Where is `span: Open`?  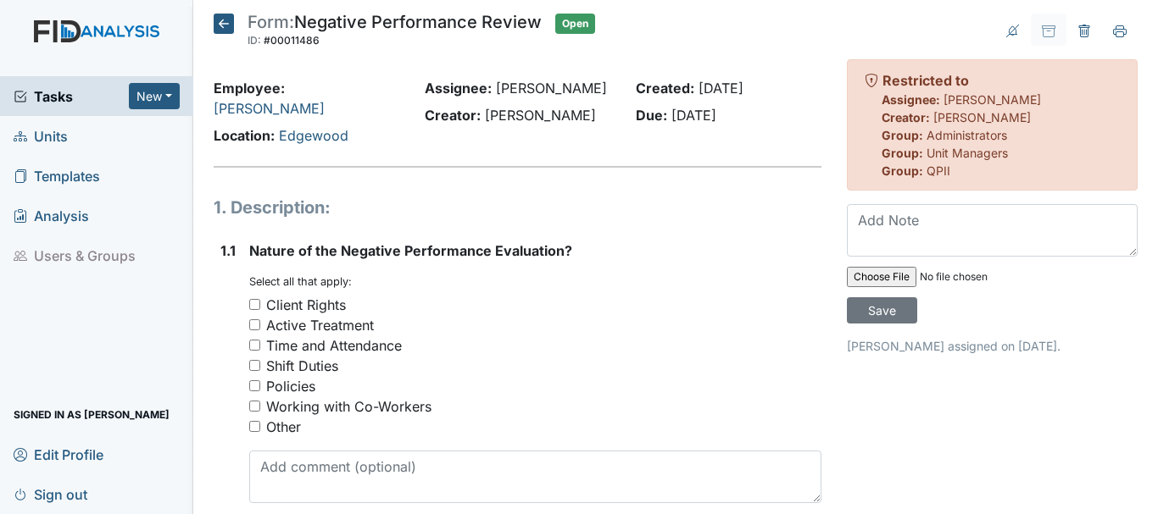 span: Open is located at coordinates (575, 24).